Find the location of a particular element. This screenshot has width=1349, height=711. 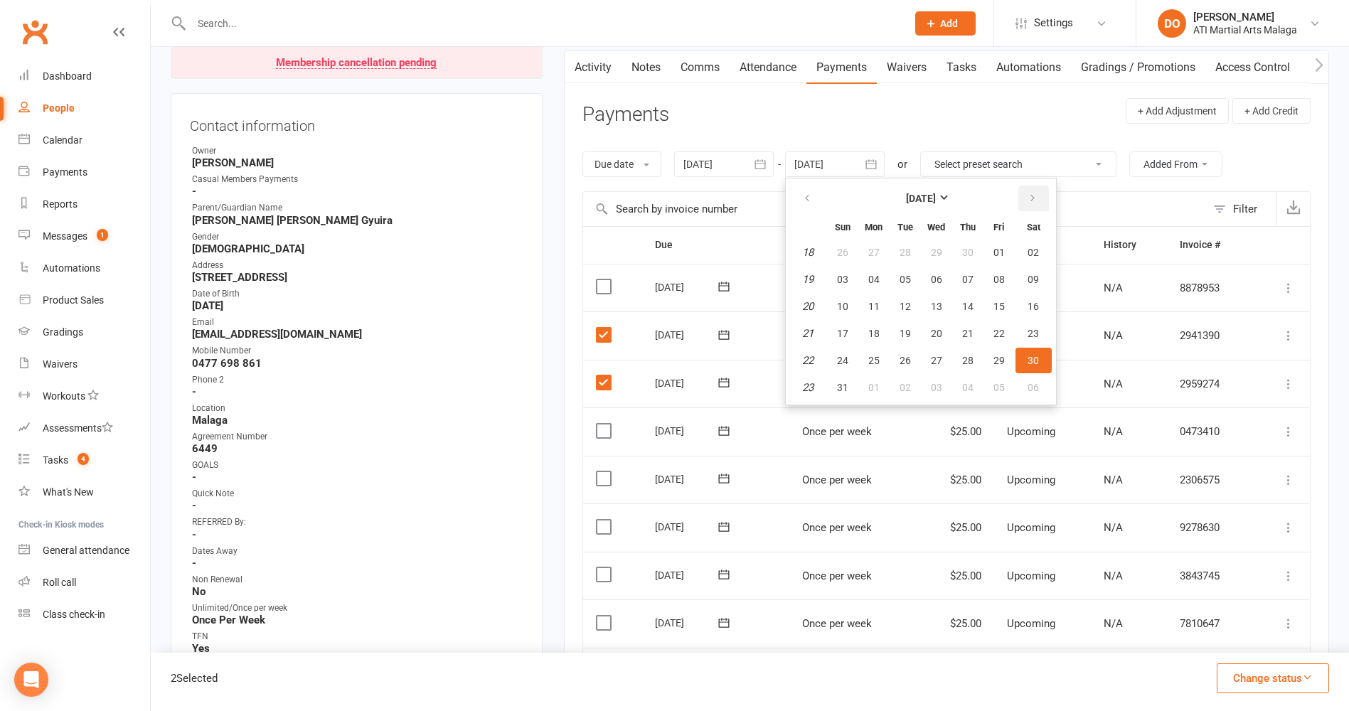

div: Open Intercom Messenger is located at coordinates (31, 680).